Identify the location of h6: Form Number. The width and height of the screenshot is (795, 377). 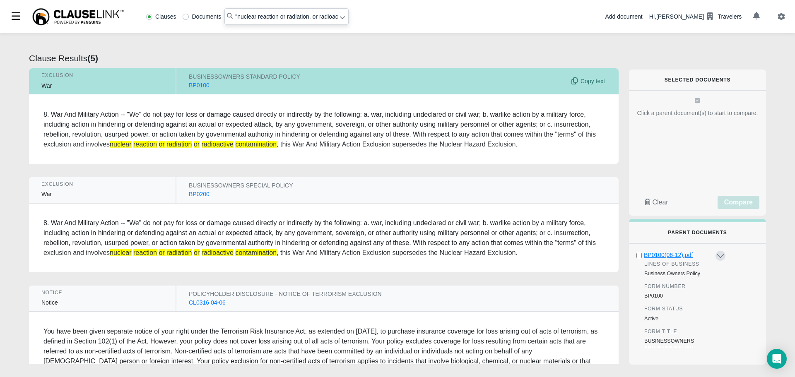
(681, 286).